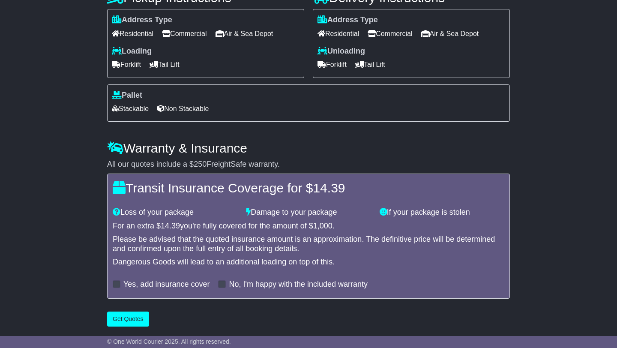 This screenshot has width=617, height=348. I want to click on button: Get Quotes, so click(128, 319).